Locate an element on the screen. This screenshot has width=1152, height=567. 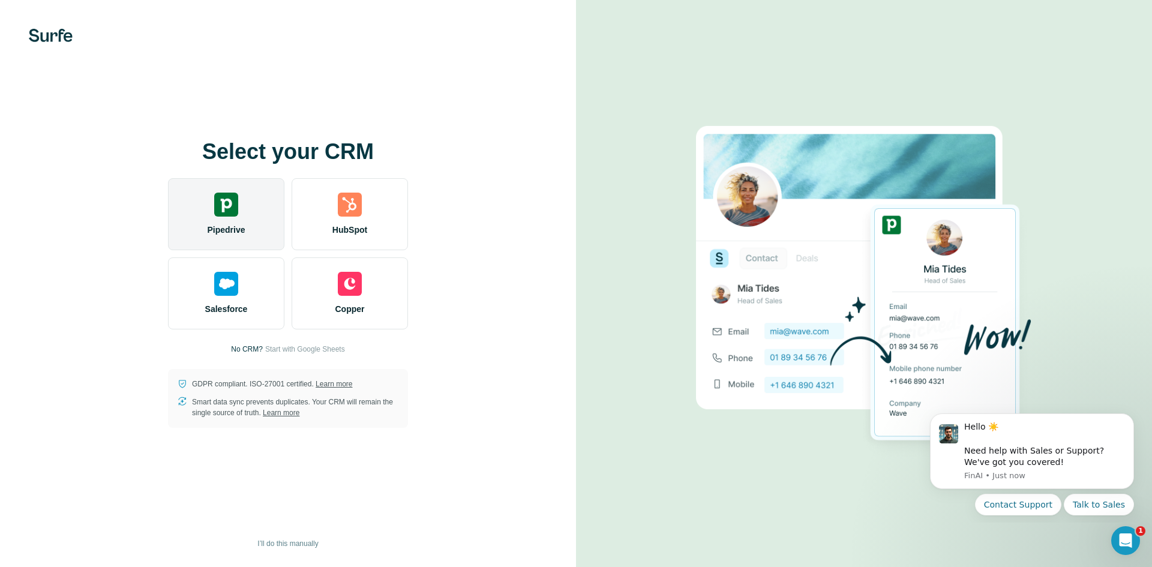
div: Message content is located at coordinates (133, 42).